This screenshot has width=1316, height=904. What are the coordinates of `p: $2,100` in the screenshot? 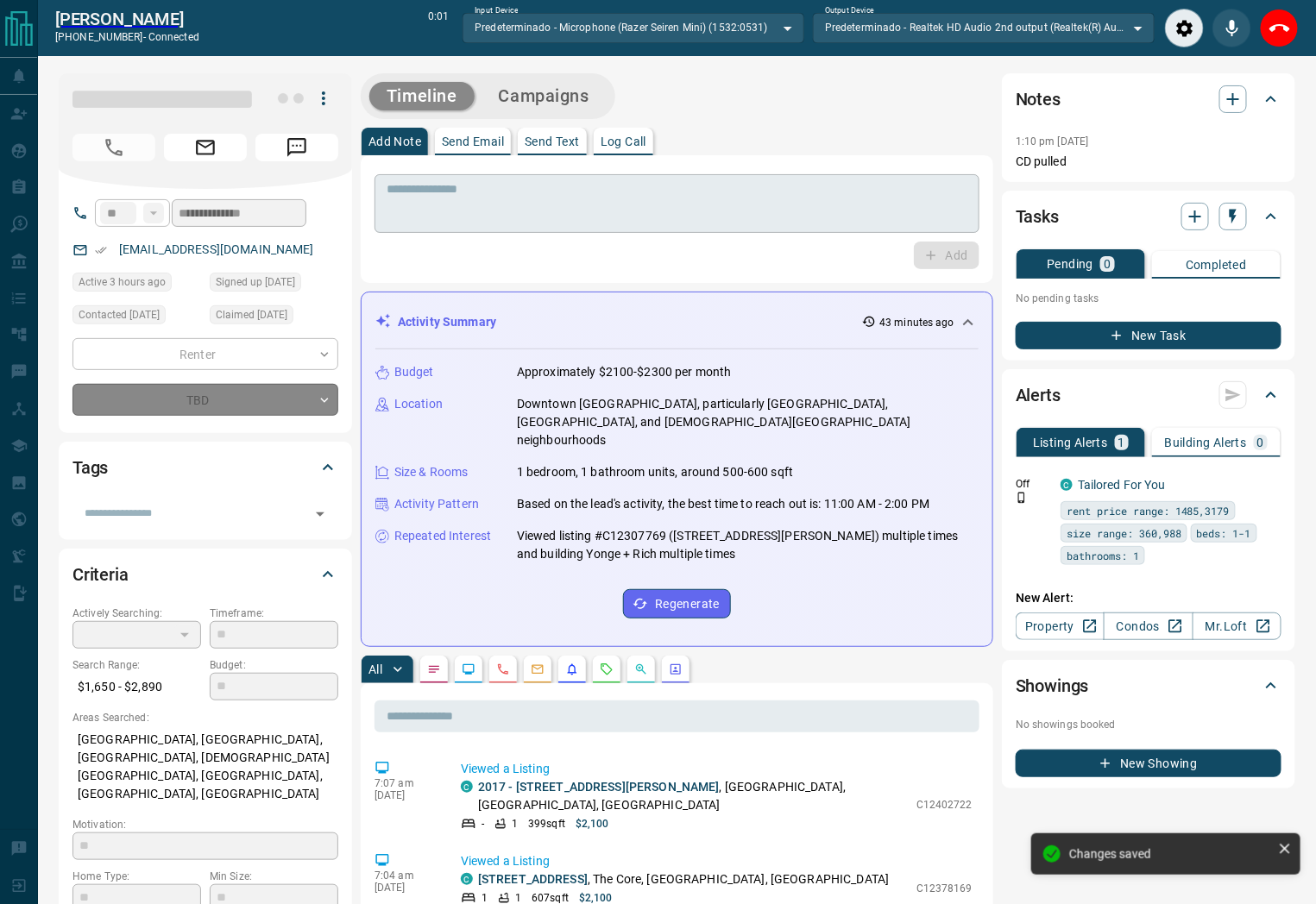 It's located at (592, 824).